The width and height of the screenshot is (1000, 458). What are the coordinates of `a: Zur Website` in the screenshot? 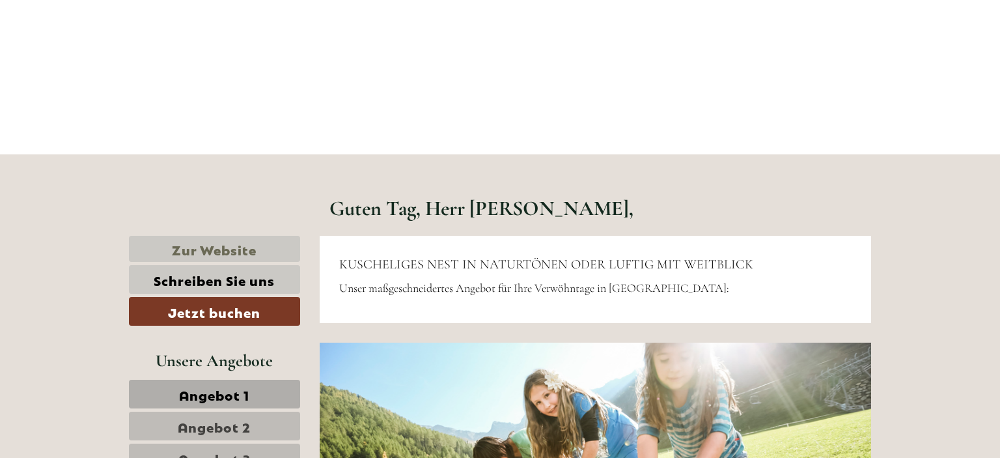 It's located at (214, 249).